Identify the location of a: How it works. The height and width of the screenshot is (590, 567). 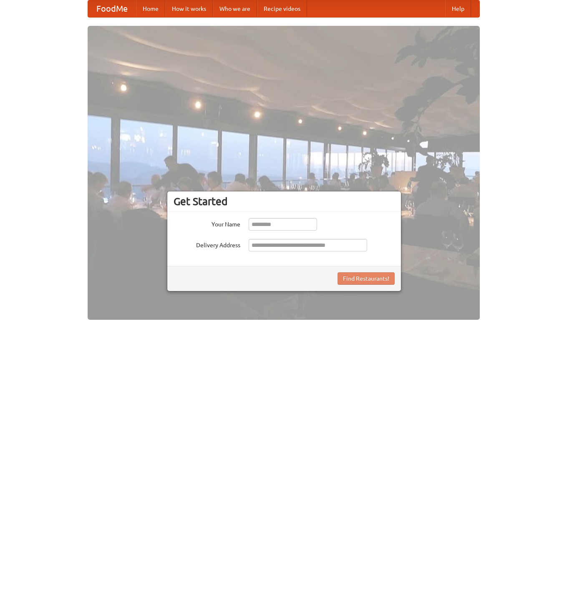
(189, 9).